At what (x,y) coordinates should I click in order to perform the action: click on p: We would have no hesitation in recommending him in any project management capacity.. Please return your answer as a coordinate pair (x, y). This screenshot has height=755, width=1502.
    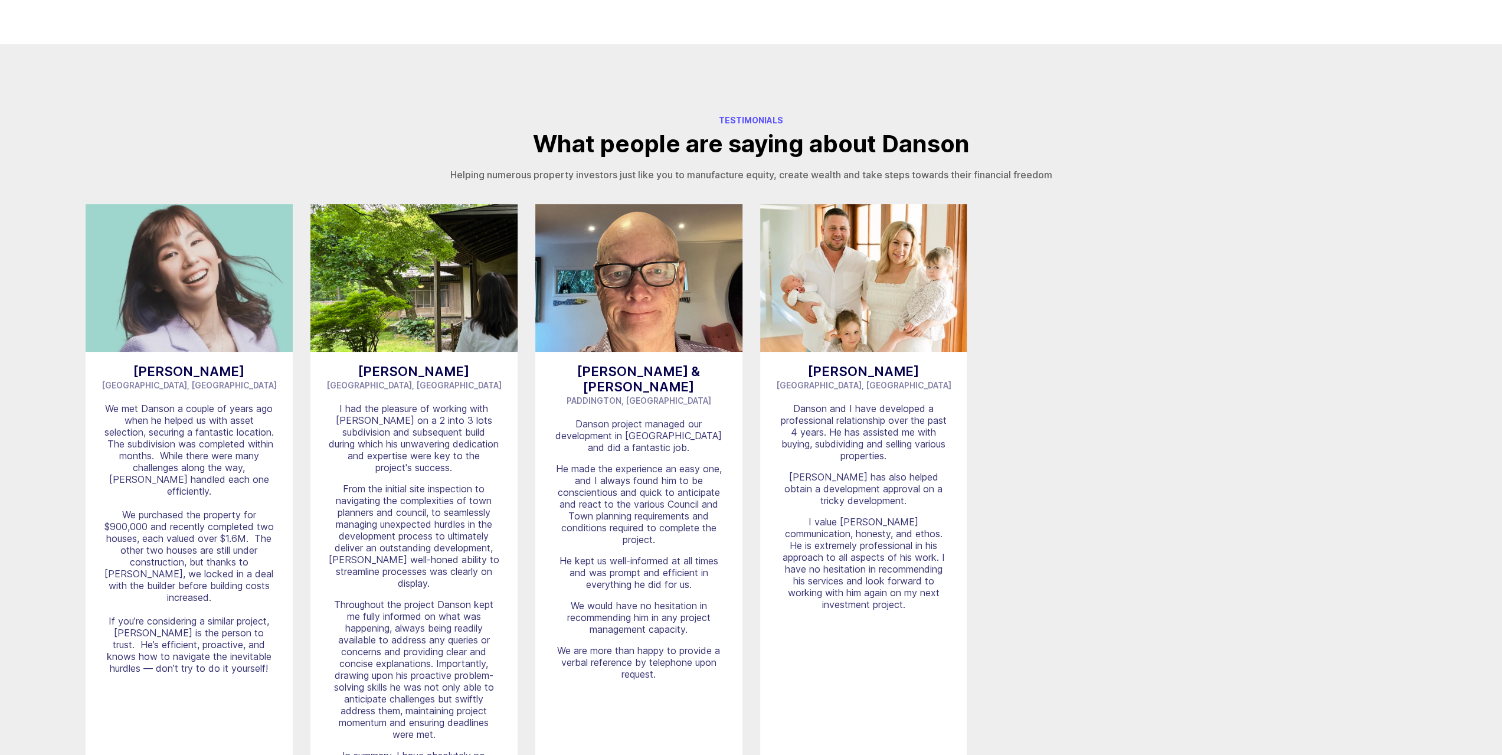
    Looking at the image, I should click on (639, 617).